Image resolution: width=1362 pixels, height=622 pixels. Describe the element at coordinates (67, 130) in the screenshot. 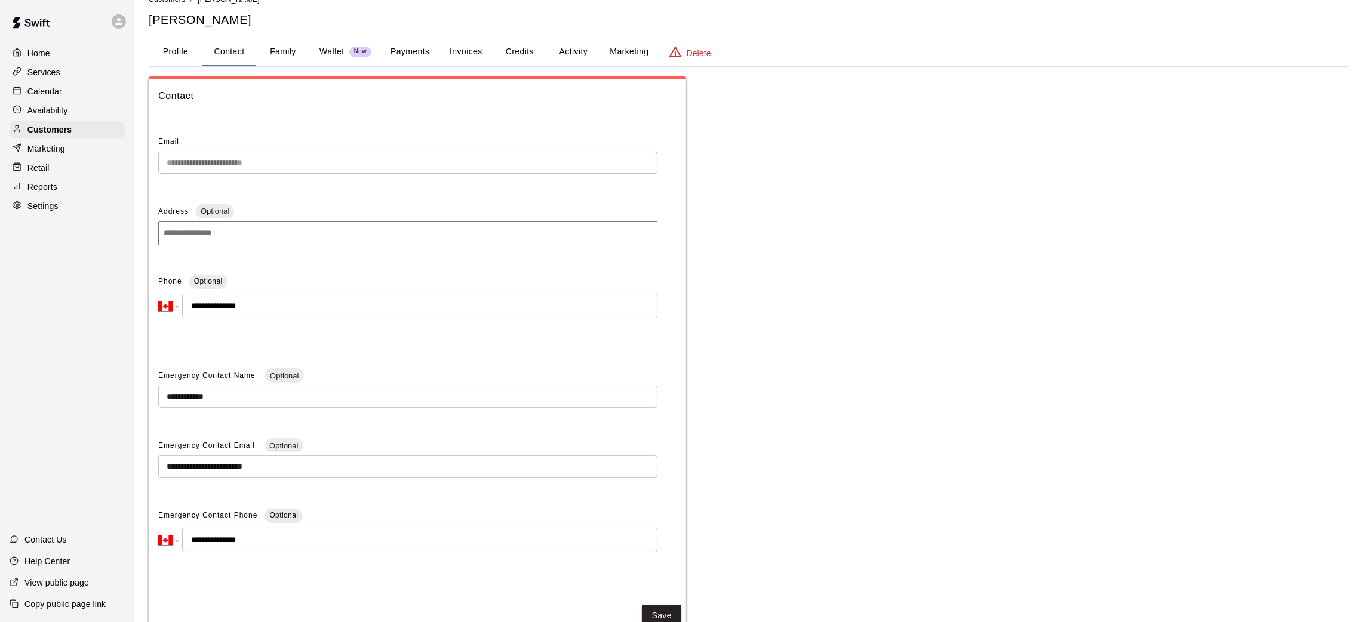

I see `a: Customers` at that location.